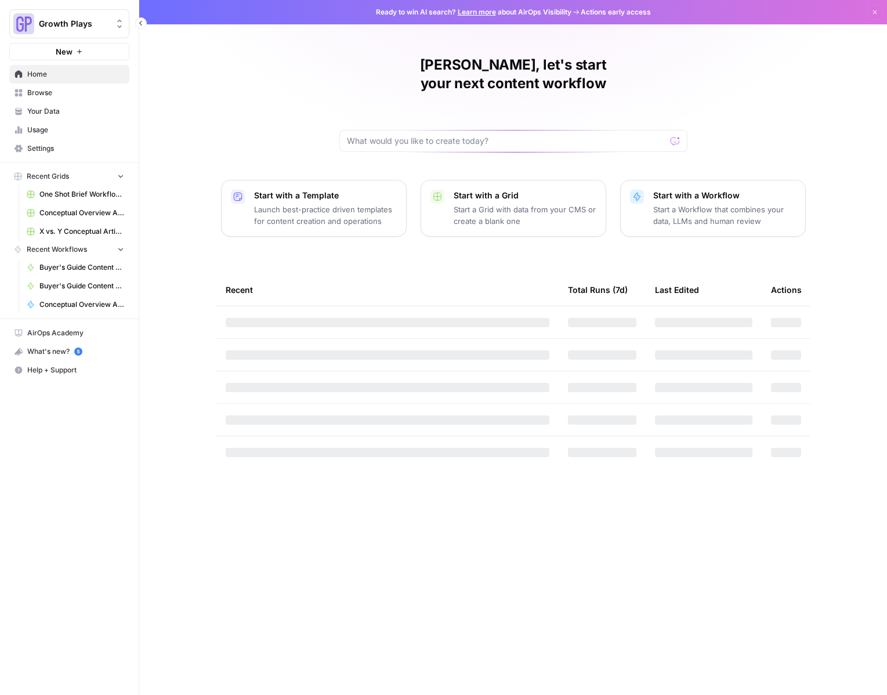  Describe the element at coordinates (724, 195) in the screenshot. I see `p: Start with a Workflow` at that location.